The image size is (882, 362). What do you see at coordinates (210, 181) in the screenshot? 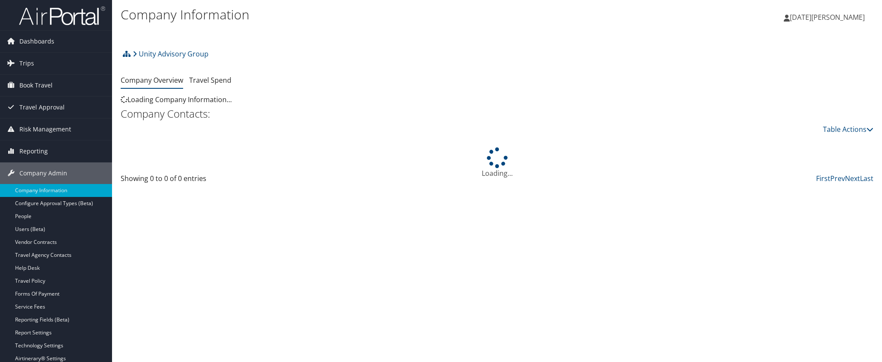
I see `div: Showing 0 to 0 of 0 entries` at bounding box center [210, 181].